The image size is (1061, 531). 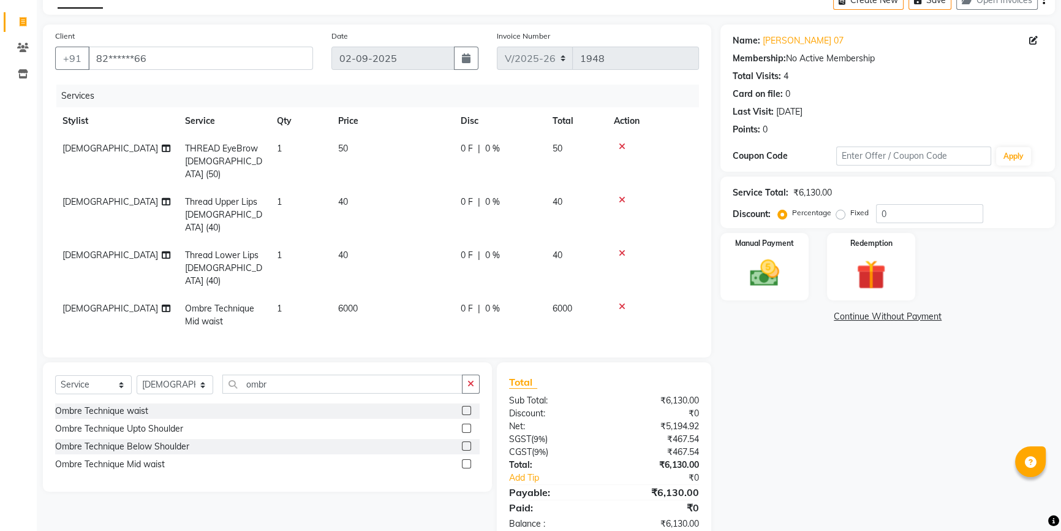 What do you see at coordinates (343, 384) in the screenshot?
I see `input: Search or Scan` at bounding box center [343, 384].